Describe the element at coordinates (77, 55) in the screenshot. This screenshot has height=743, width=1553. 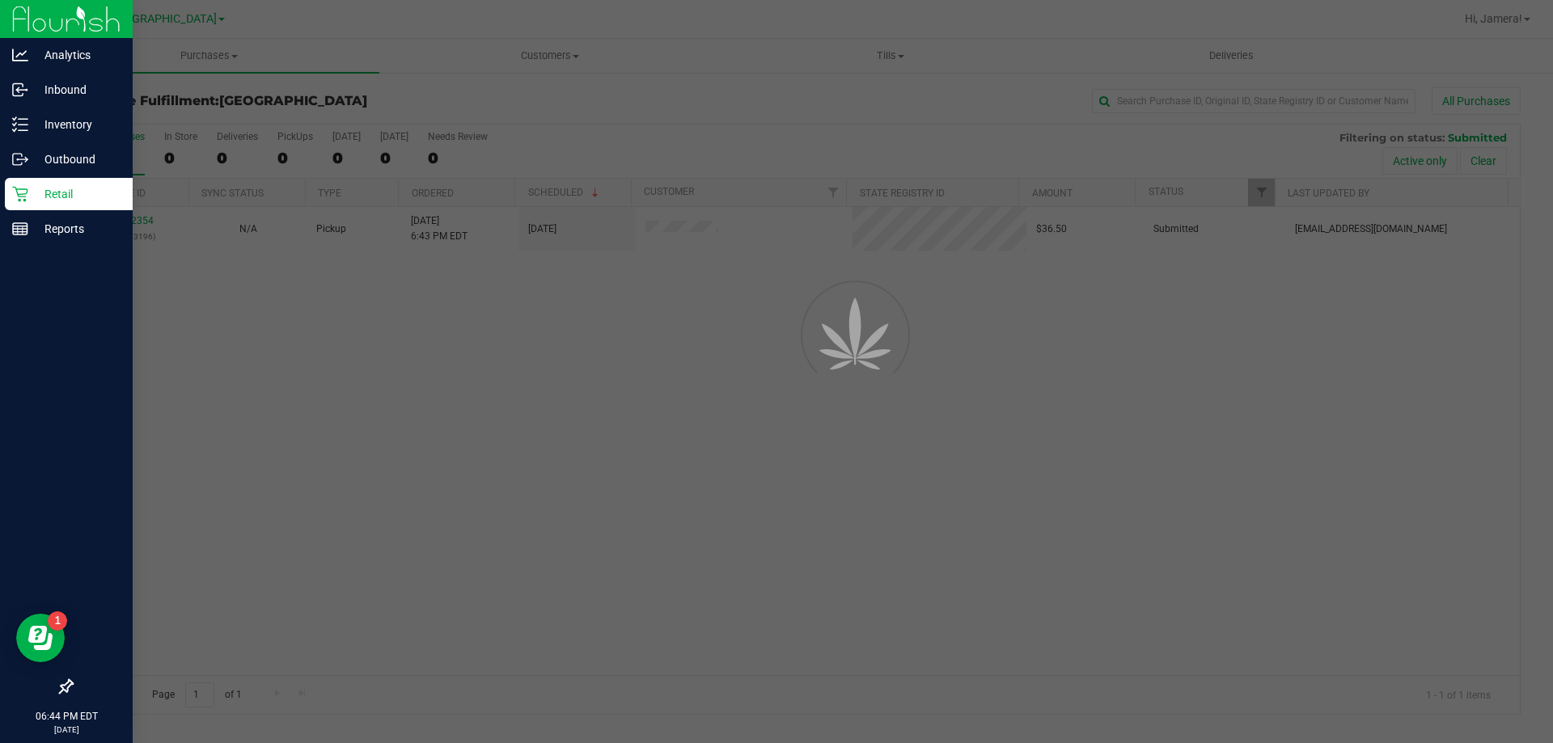
I see `p: Analytics` at that location.